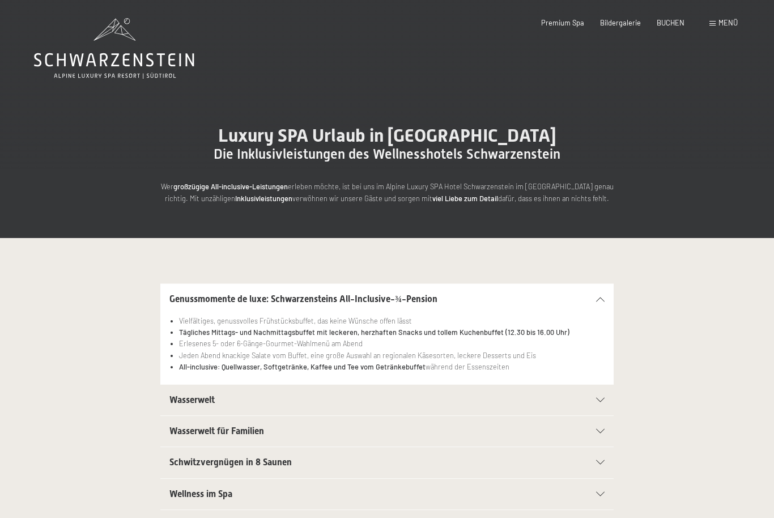 Image resolution: width=774 pixels, height=518 pixels. What do you see at coordinates (392, 355) in the screenshot?
I see `li: Jeden Abend knackige Salate vom Buffet, eine große Auswahl an regionalen Käsesorten, leckere Dess...` at bounding box center [392, 355].